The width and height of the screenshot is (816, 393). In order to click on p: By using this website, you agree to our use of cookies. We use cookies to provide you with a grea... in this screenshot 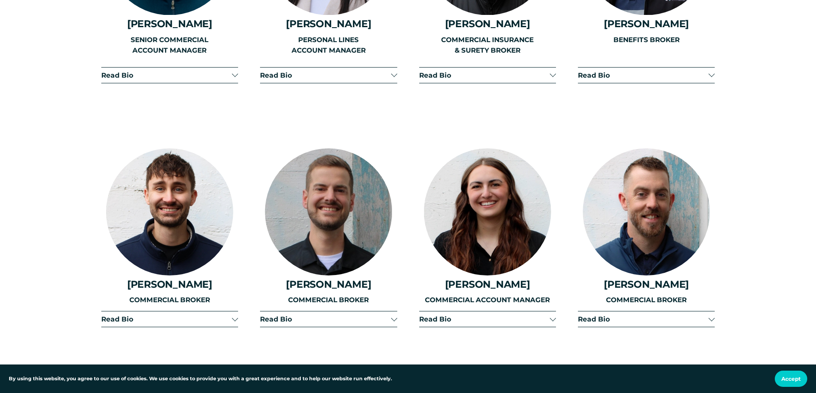, I will do `click(200, 379)`.